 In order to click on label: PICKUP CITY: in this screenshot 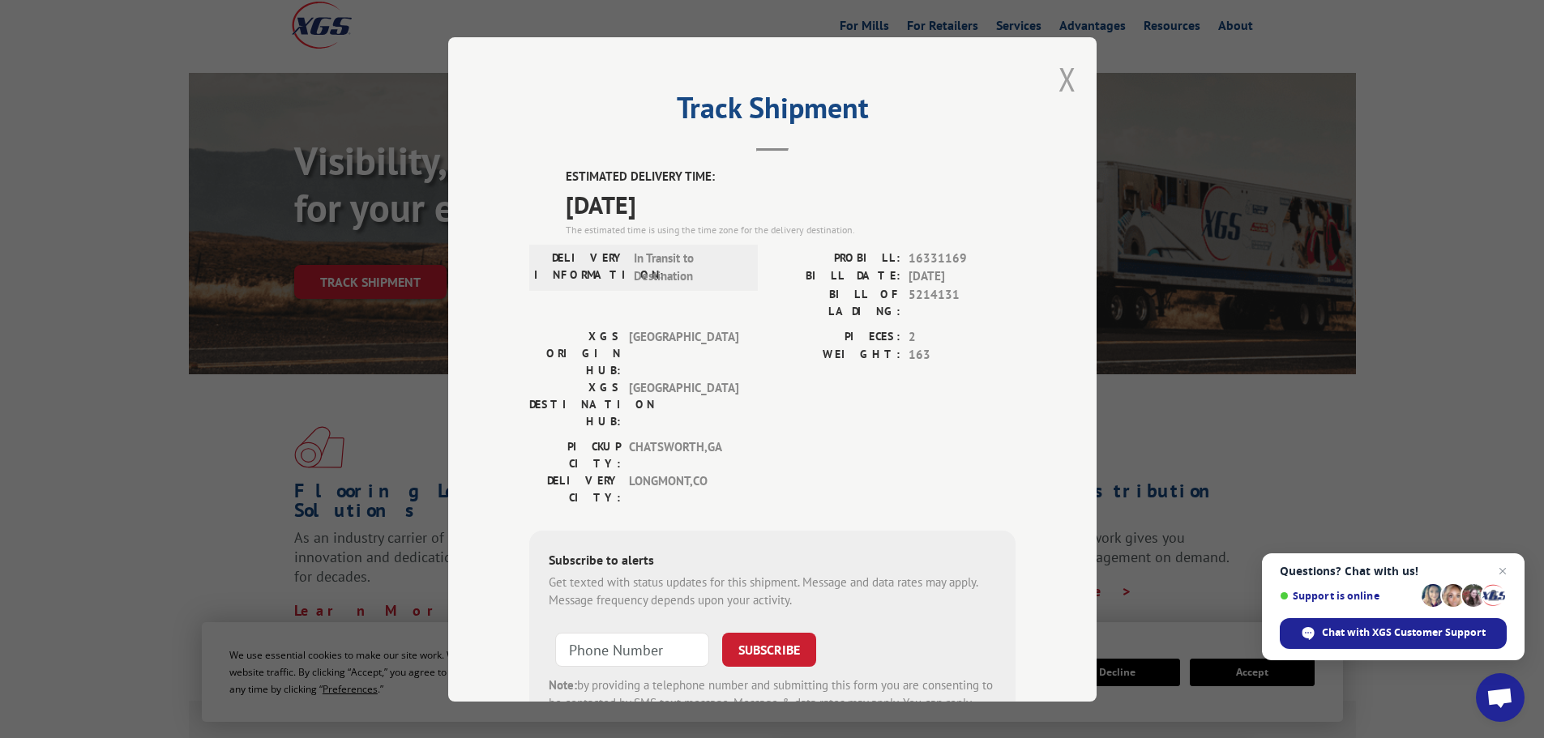, I will do `click(575, 455)`.